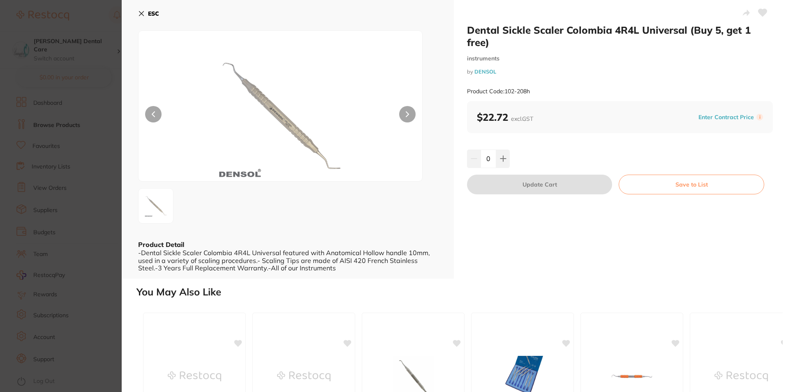  Describe the element at coordinates (485, 71) in the screenshot. I see `a: DENSOL` at that location.